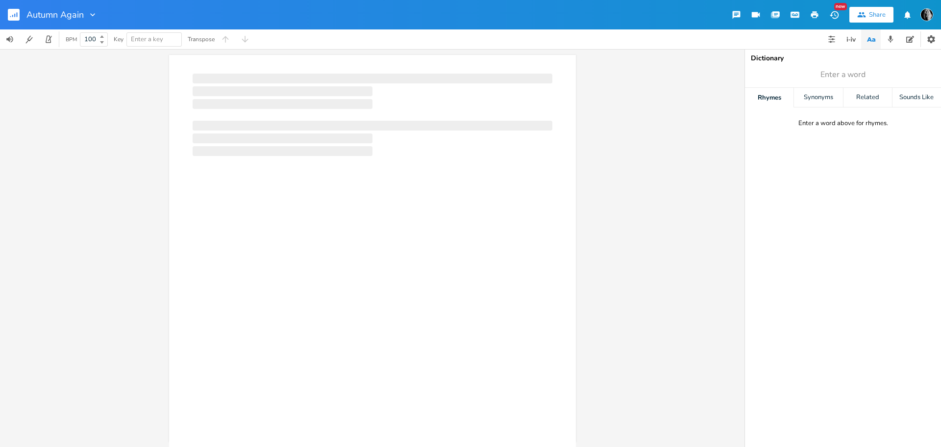  Describe the element at coordinates (71, 39) in the screenshot. I see `div: BPM` at that location.